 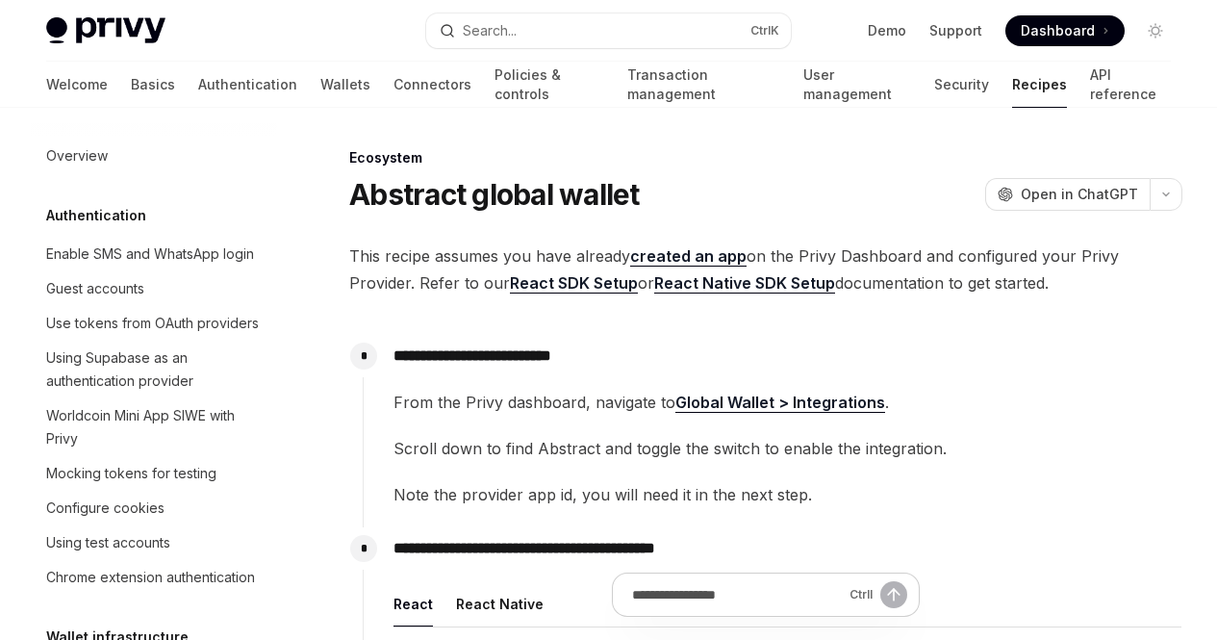 I want to click on div: Configure cookies, so click(x=105, y=508).